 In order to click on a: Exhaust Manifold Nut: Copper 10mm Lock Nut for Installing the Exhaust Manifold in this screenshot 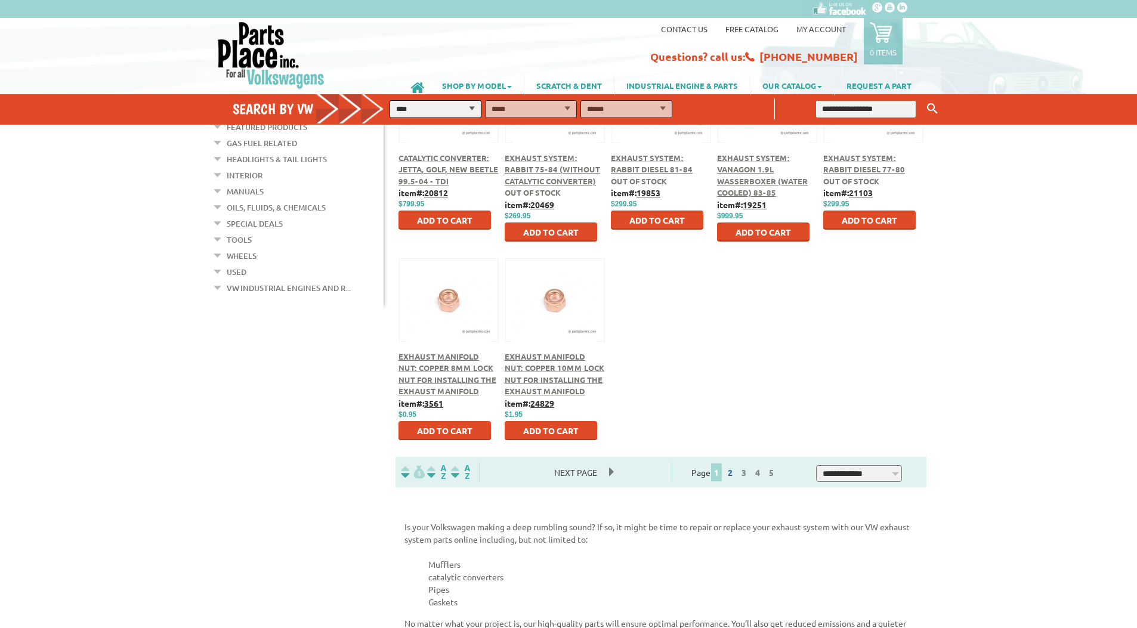, I will do `click(554, 374)`.